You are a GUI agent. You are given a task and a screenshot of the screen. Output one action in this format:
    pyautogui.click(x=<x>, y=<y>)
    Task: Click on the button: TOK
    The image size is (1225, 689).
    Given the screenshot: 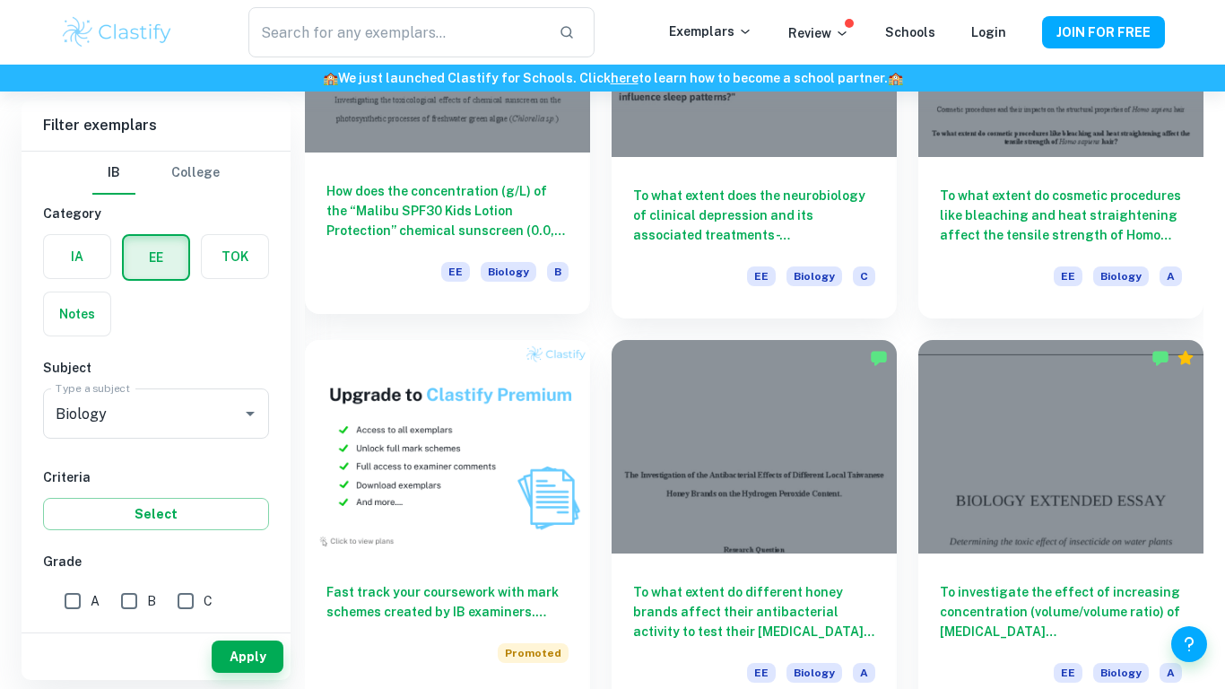 What is the action you would take?
    pyautogui.click(x=235, y=256)
    